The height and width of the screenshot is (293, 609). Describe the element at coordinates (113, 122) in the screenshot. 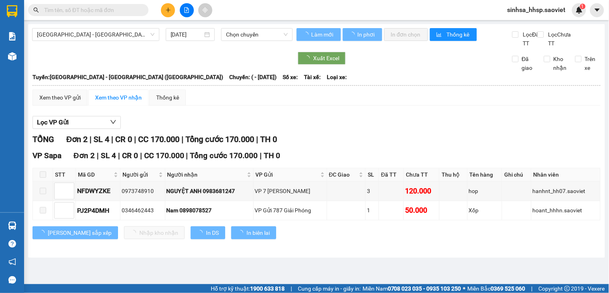

I see `span: down` at that location.